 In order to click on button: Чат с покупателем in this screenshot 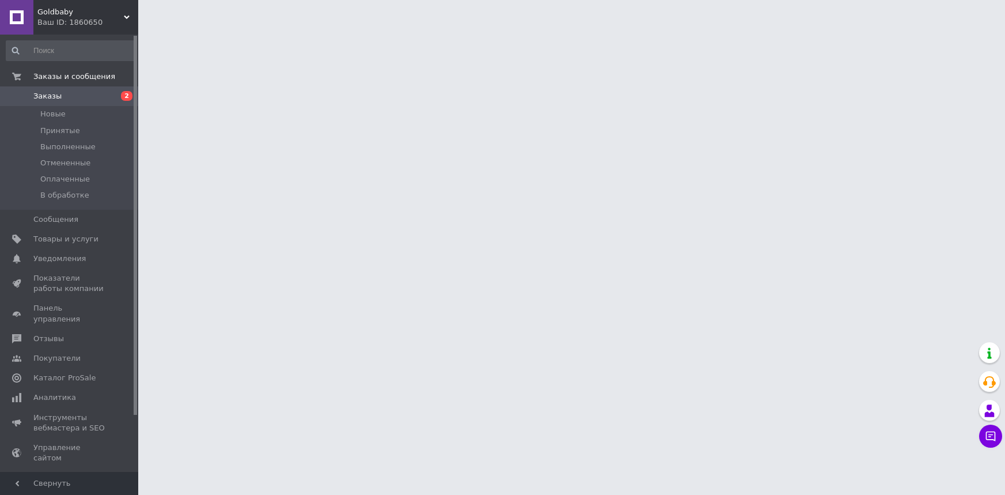, I will do `click(990, 436)`.